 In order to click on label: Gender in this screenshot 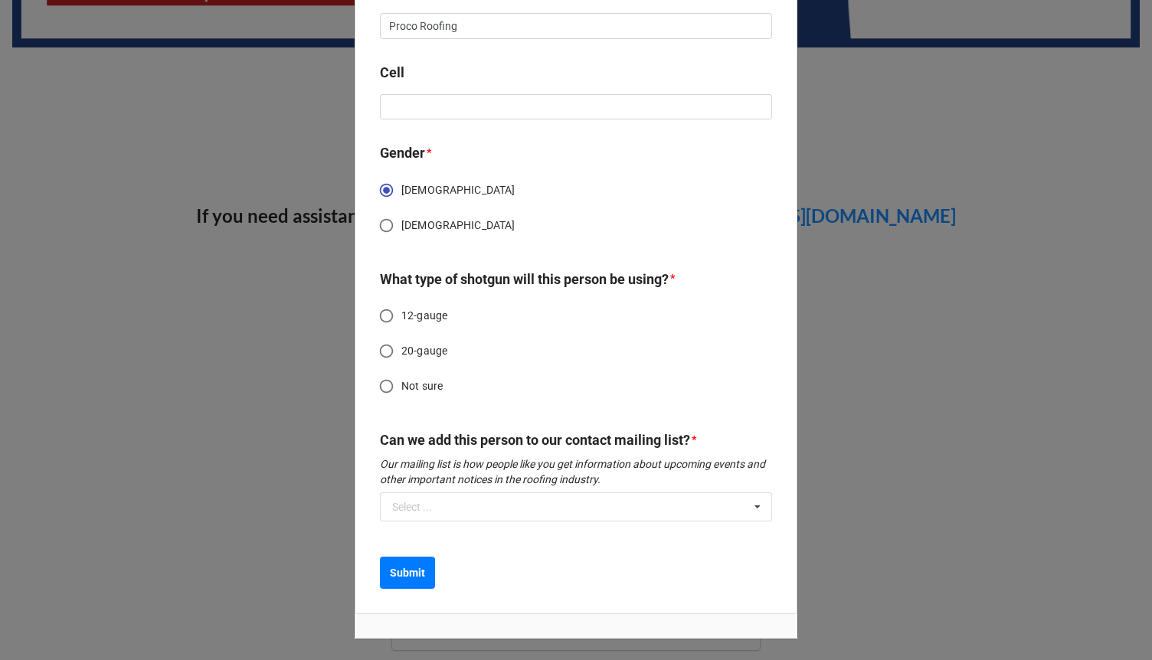, I will do `click(402, 153)`.